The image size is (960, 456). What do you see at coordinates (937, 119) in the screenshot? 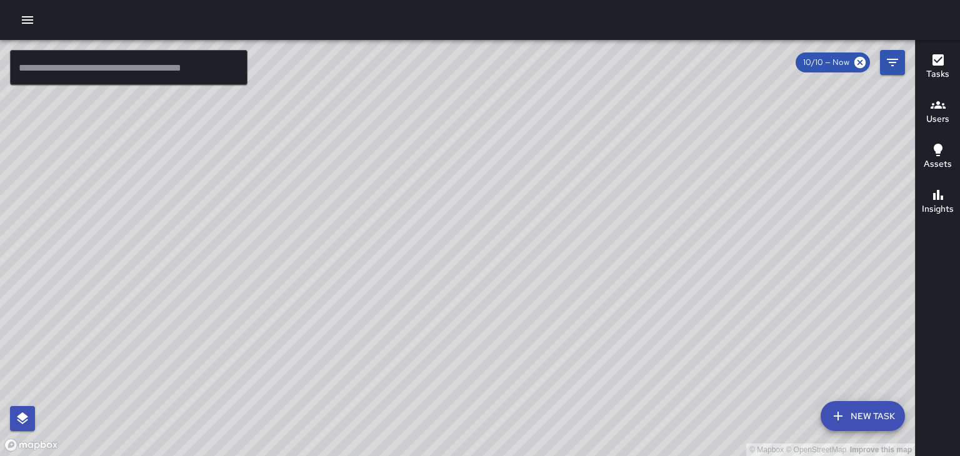
I see `h6: Users` at bounding box center [937, 119].